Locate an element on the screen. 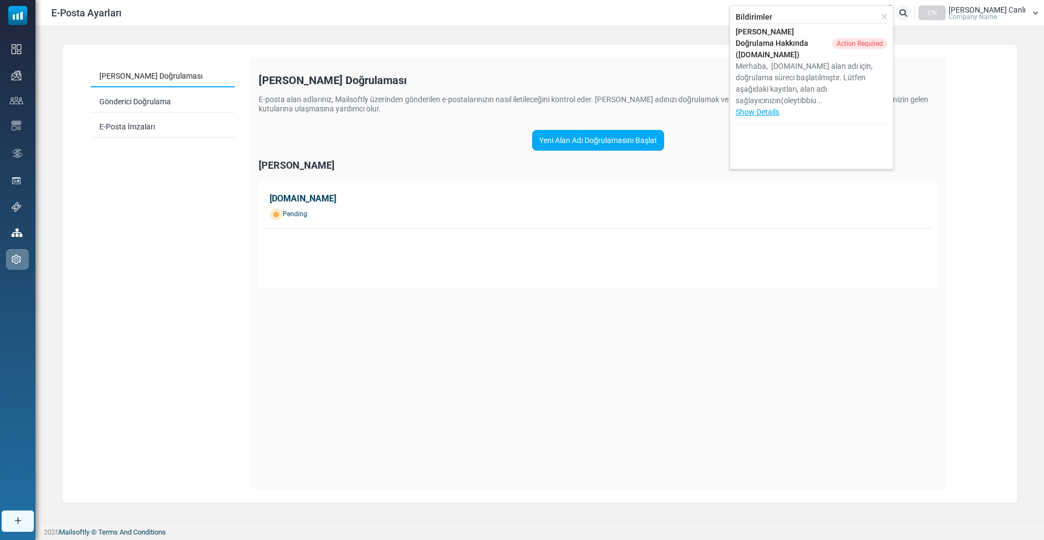 The image size is (1044, 540). a: Show Details is located at coordinates (758, 112).